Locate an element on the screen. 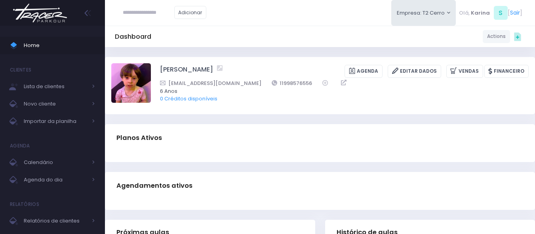 The height and width of the screenshot is (234, 535). h4: Relatórios is located at coordinates (25, 205).